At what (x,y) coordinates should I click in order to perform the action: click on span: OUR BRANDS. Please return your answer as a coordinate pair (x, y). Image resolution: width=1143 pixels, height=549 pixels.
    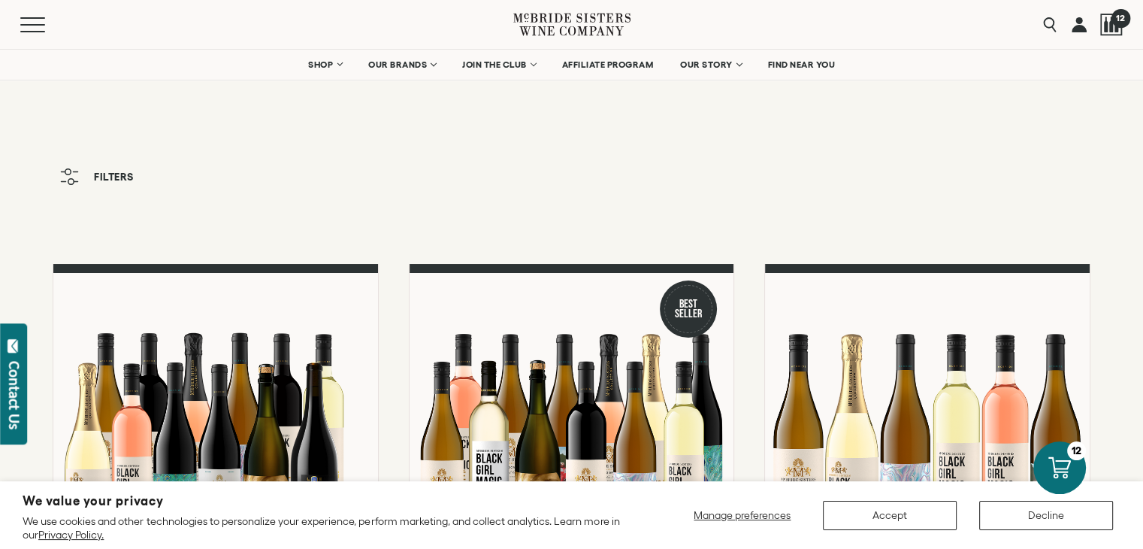
    Looking at the image, I should click on (398, 65).